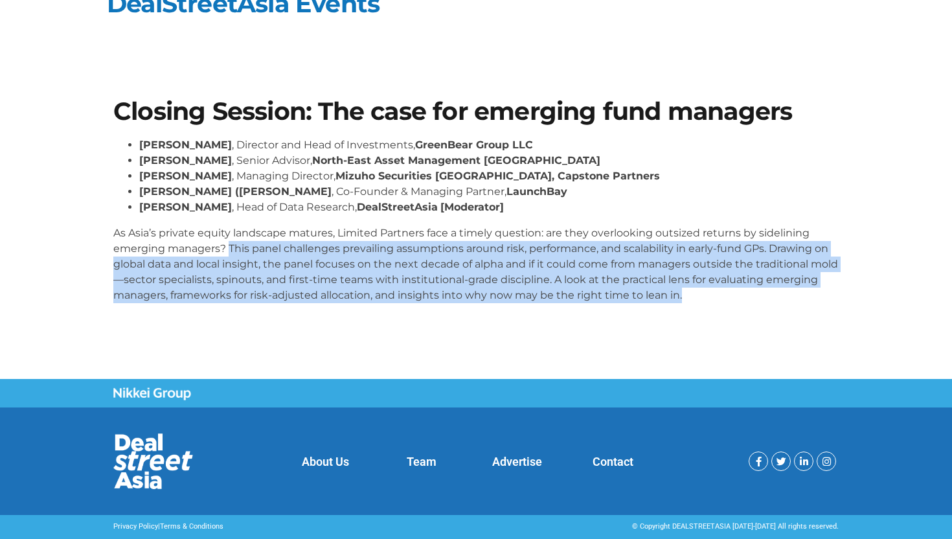 Image resolution: width=952 pixels, height=539 pixels. What do you see at coordinates (152, 394) in the screenshot?
I see `img: Nikkei Group` at bounding box center [152, 394].